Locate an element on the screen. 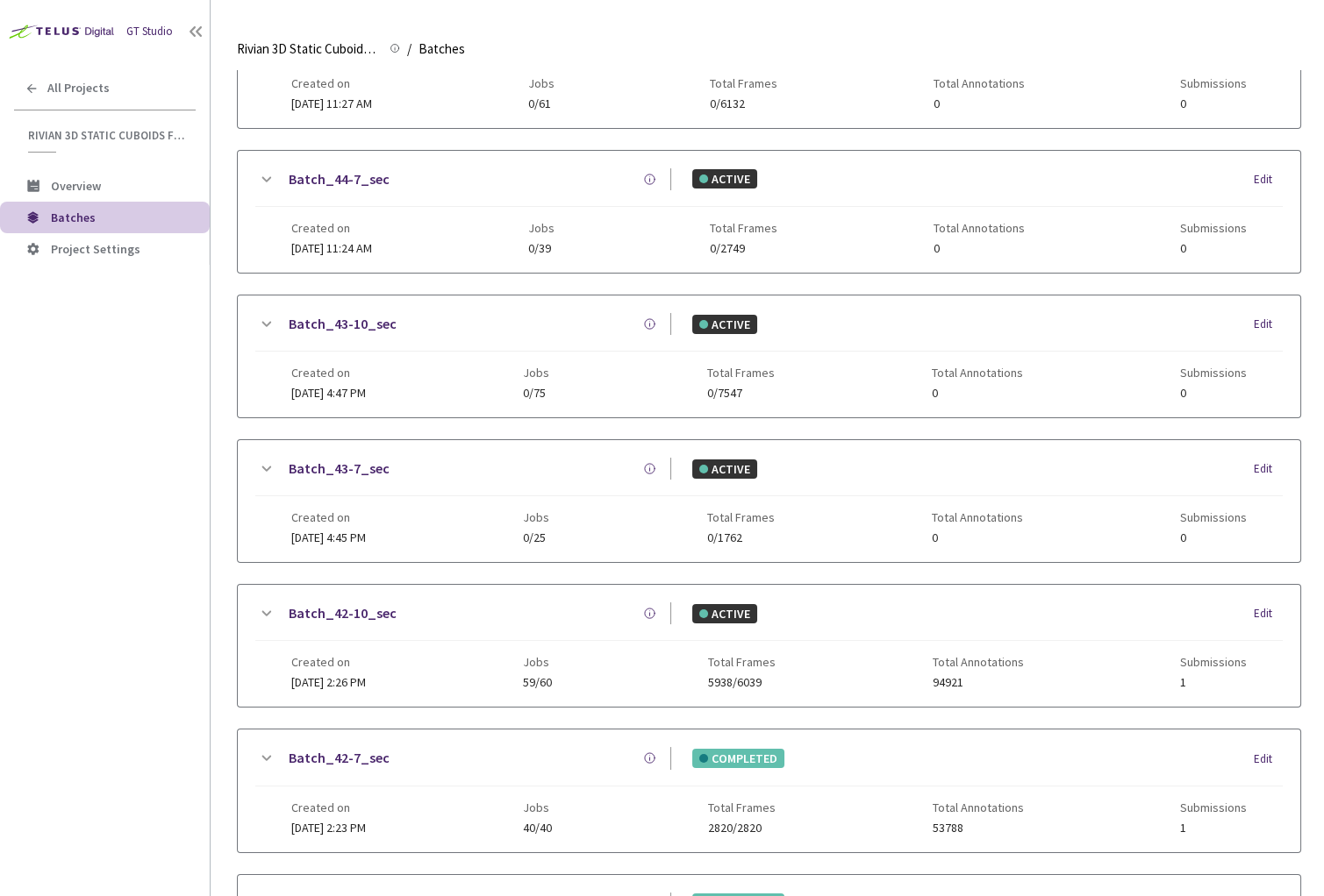 This screenshot has height=896, width=1324. span: 40/40 is located at coordinates (536, 828).